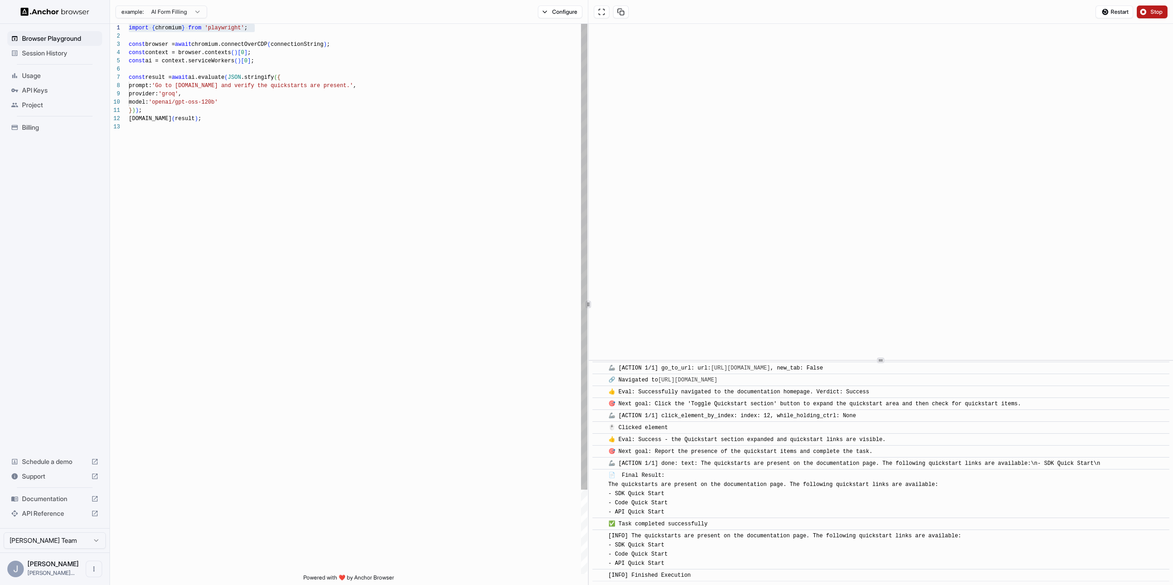 This screenshot has height=585, width=1173. What do you see at coordinates (664, 380) in the screenshot?
I see `span: 🔗 Navigated to` at bounding box center [664, 380].